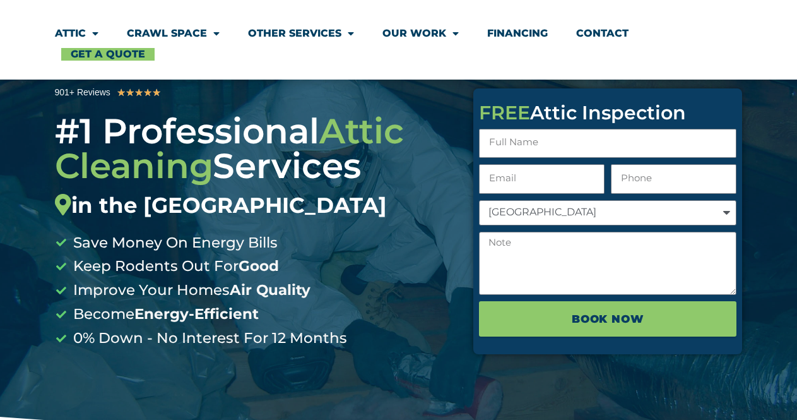 The image size is (797, 420). I want to click on div: #1 Professional Services, so click(255, 166).